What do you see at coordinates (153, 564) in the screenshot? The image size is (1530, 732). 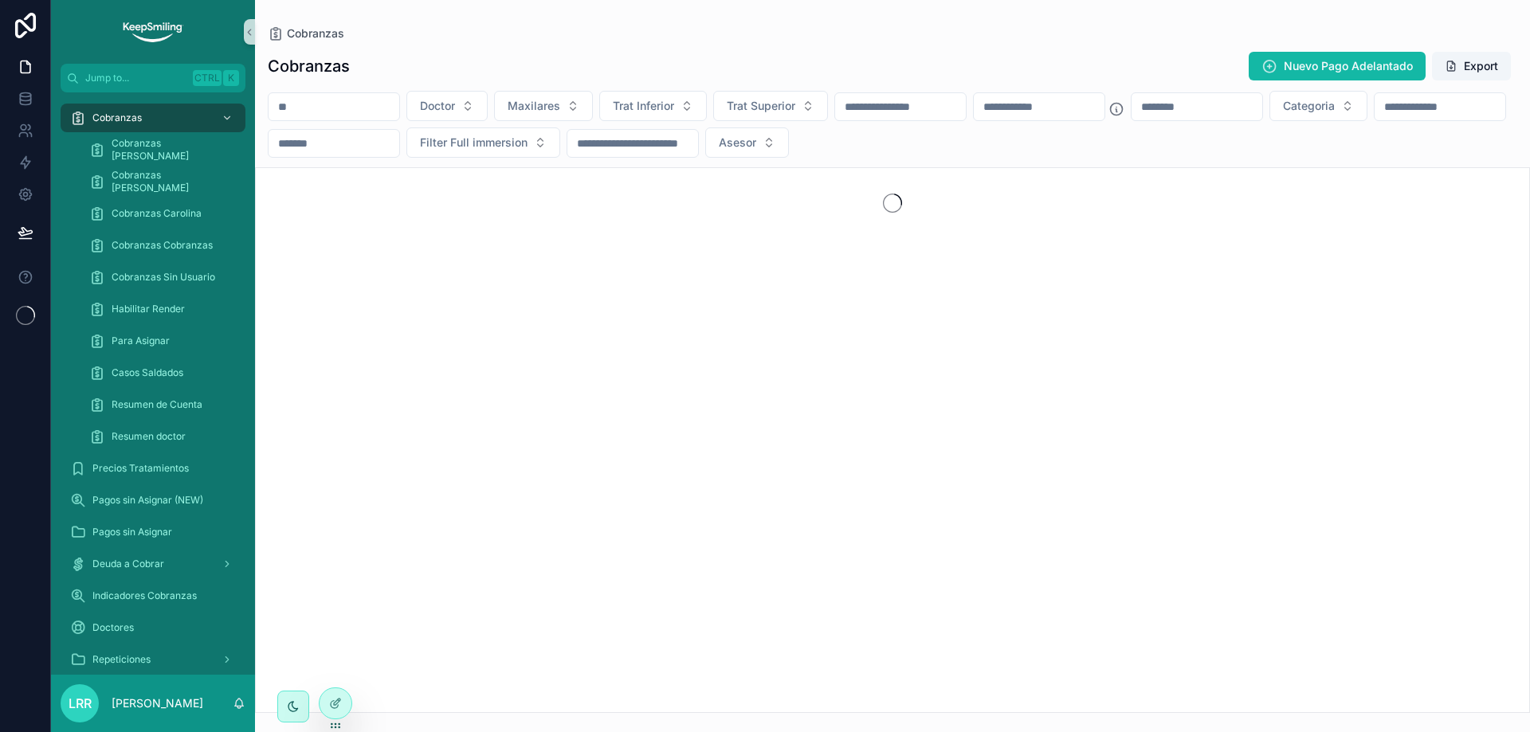 I see `a: Deuda a Cobrar` at bounding box center [153, 564].